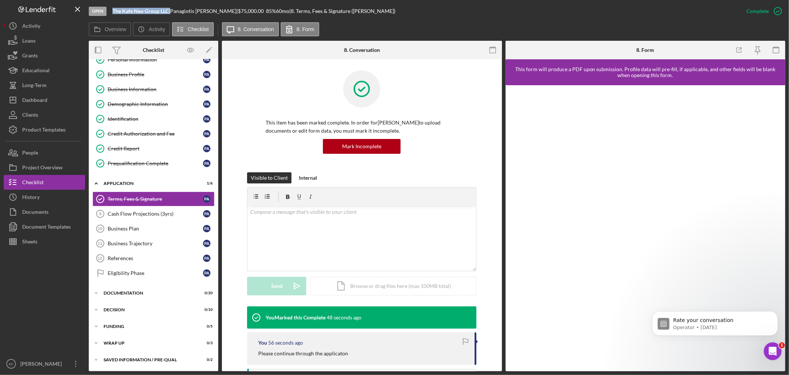  What do you see at coordinates (154, 104) in the screenshot?
I see `a: Demographic InformationPA` at bounding box center [154, 104].